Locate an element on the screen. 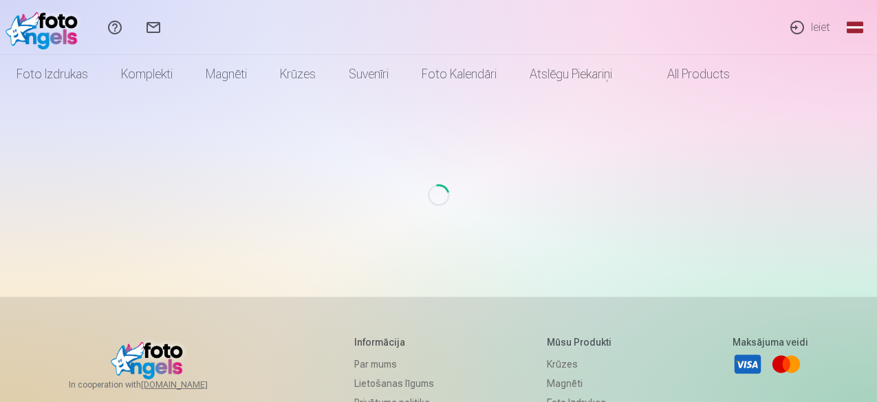  a: All products is located at coordinates (687, 74).